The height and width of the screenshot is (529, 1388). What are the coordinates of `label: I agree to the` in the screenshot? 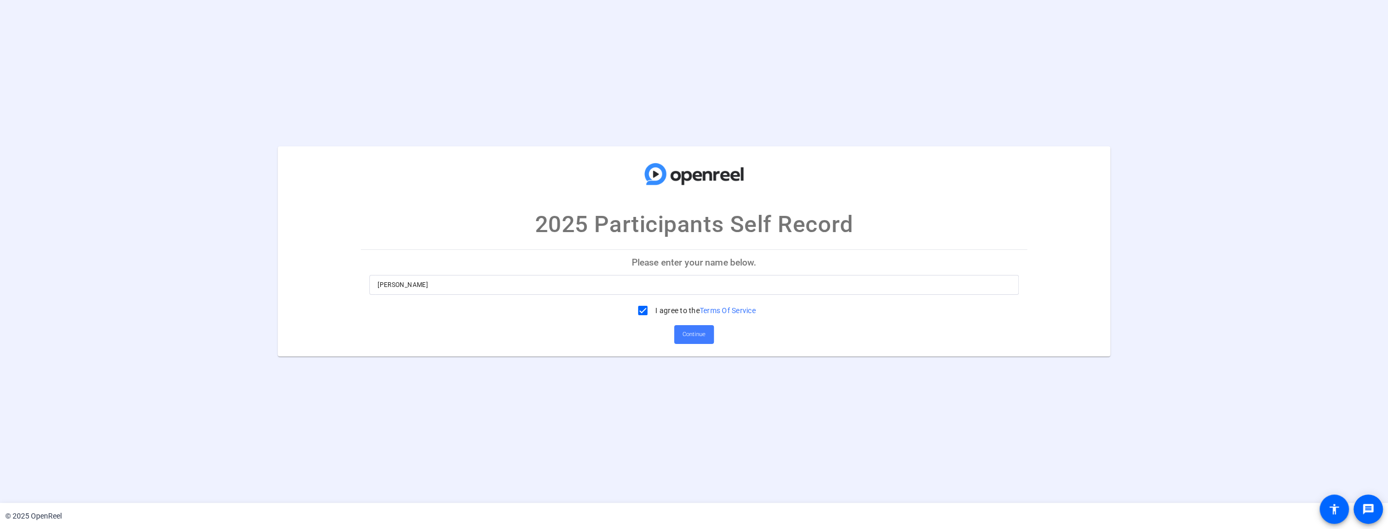 It's located at (704, 311).